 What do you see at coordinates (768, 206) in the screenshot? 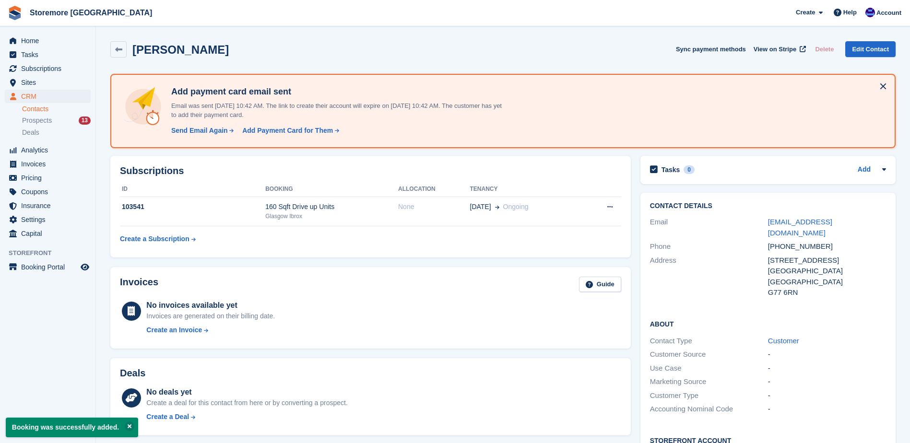
I see `h2: Contact Details` at bounding box center [768, 206].